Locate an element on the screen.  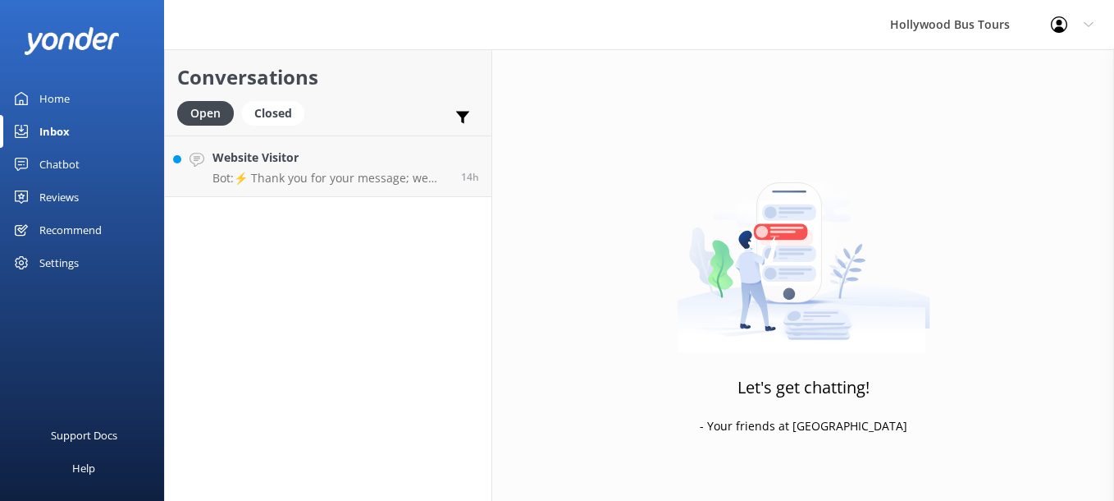
img: yonder-white-logo.png is located at coordinates (71, 40).